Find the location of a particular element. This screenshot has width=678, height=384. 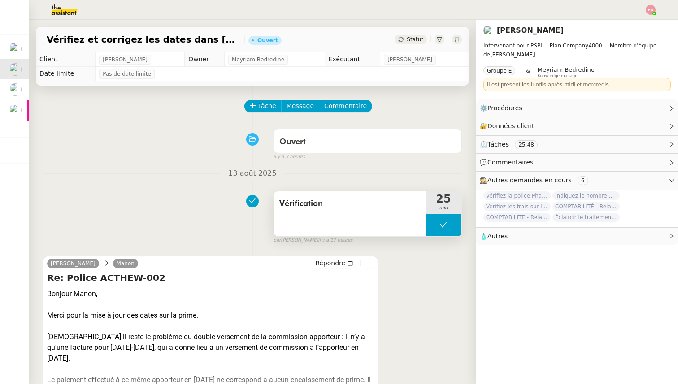

span: Vérifiez la police Pharaon Deema is located at coordinates (517, 196).